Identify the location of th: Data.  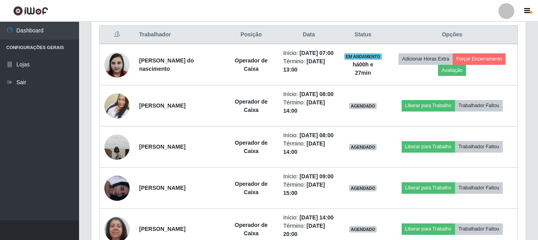
(309, 35).